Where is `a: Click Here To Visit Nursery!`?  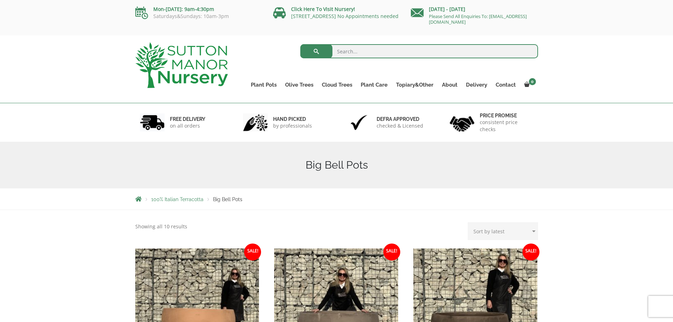
a: Click Here To Visit Nursery! is located at coordinates (323, 9).